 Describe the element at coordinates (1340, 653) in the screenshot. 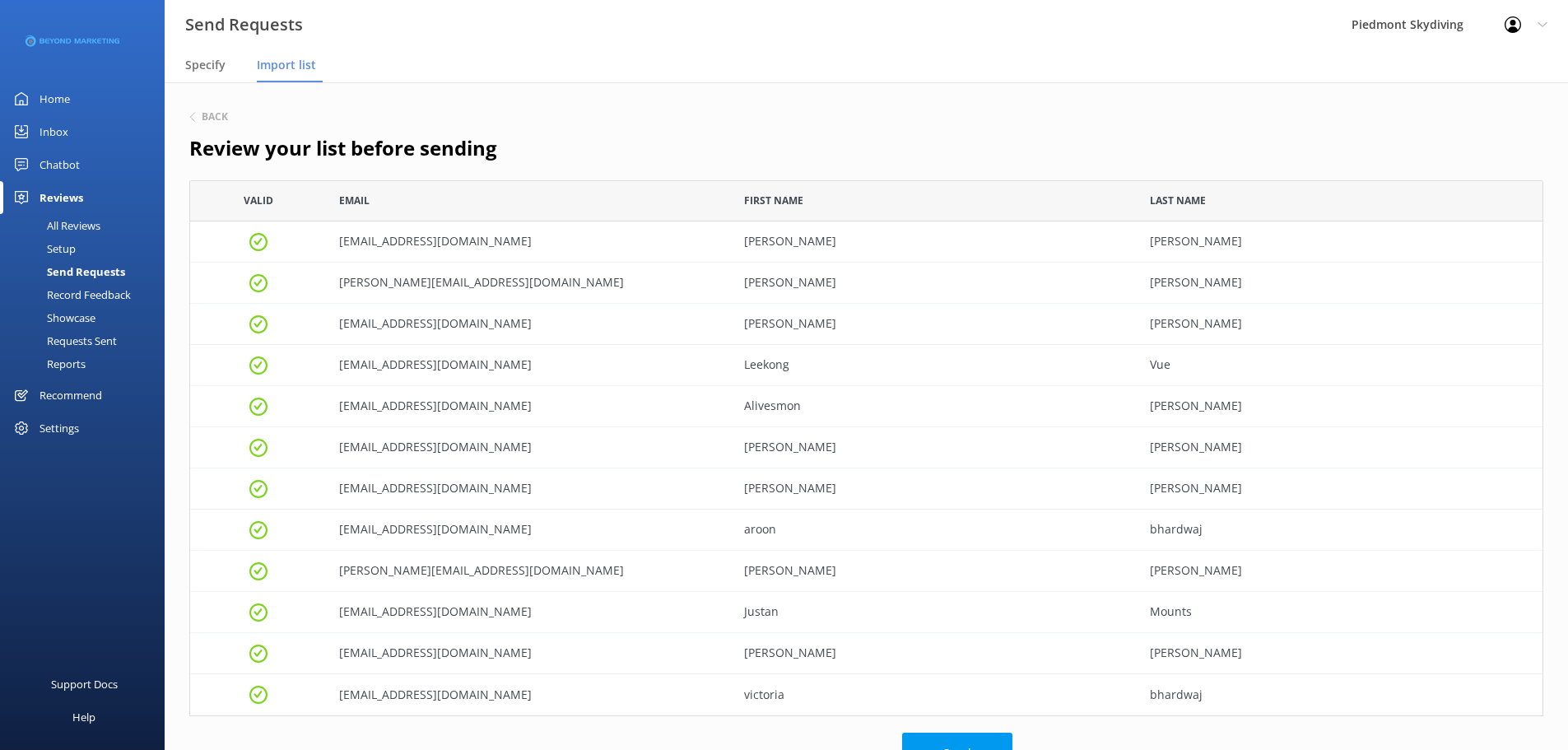

I see `div: Malphrus` at that location.